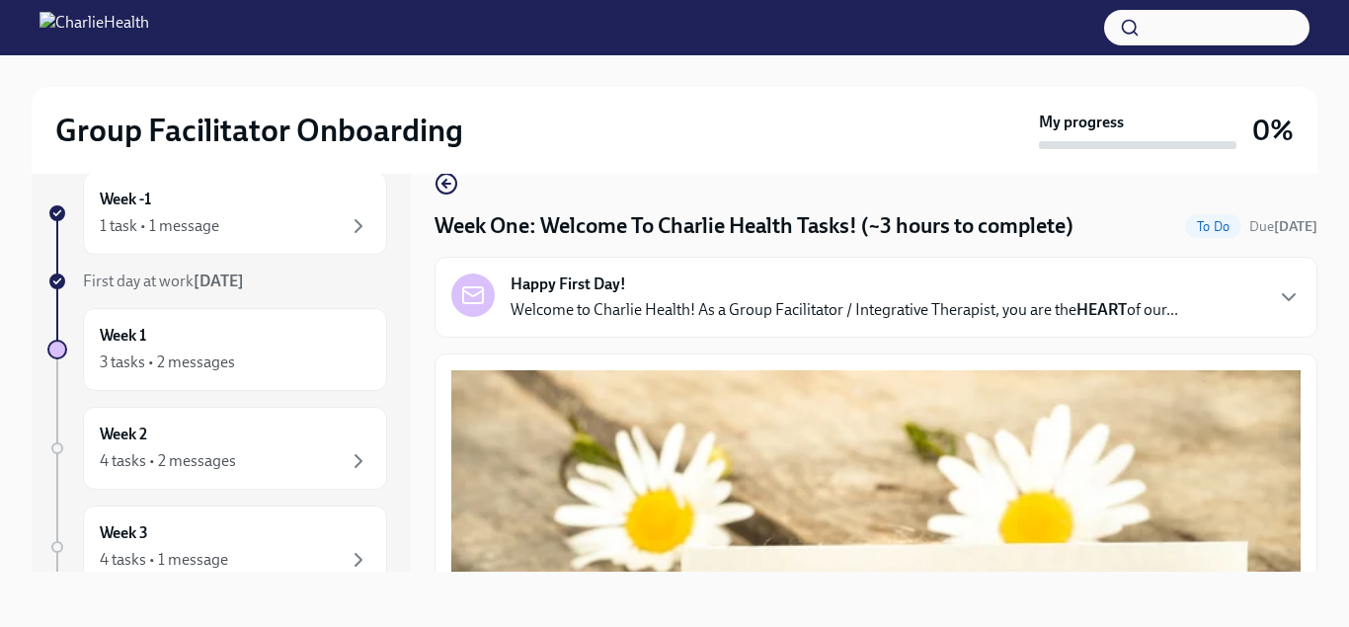 The image size is (1349, 627). What do you see at coordinates (844, 310) in the screenshot?
I see `p: Welcome to Charlie Health! As a Group Facilitator / Integrative Therapist, you are the of our...` at bounding box center [844, 310].